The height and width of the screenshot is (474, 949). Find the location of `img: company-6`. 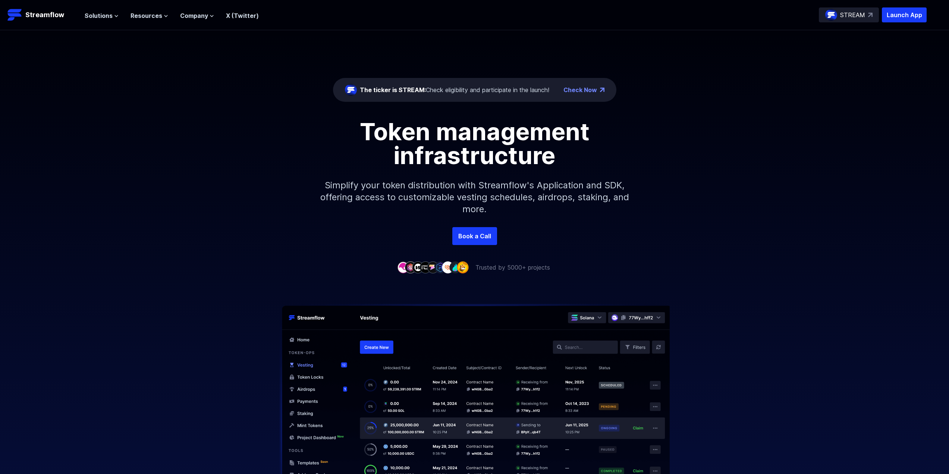

img: company-6 is located at coordinates (440, 267).